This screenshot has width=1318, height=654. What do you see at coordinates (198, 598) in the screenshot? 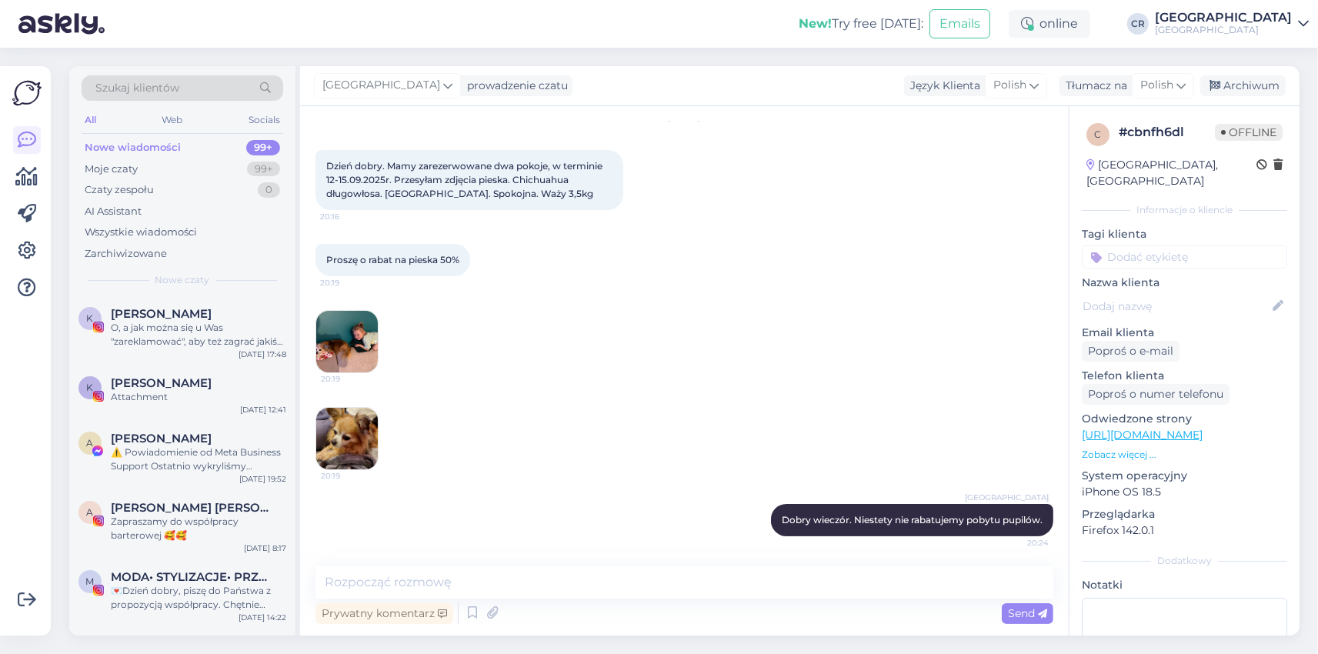
I see `div: 💌Dzień dobry, piszę do Państwa z propozycją współpracy. Chętnie odwiedziłabym Państwa hotel z rod...` at bounding box center [198, 598].